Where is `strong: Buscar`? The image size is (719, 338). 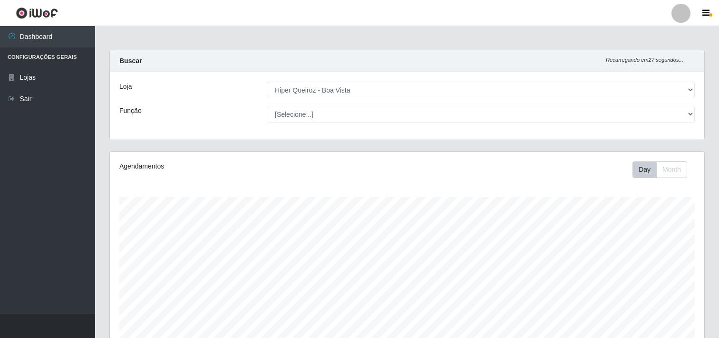 strong: Buscar is located at coordinates (130, 61).